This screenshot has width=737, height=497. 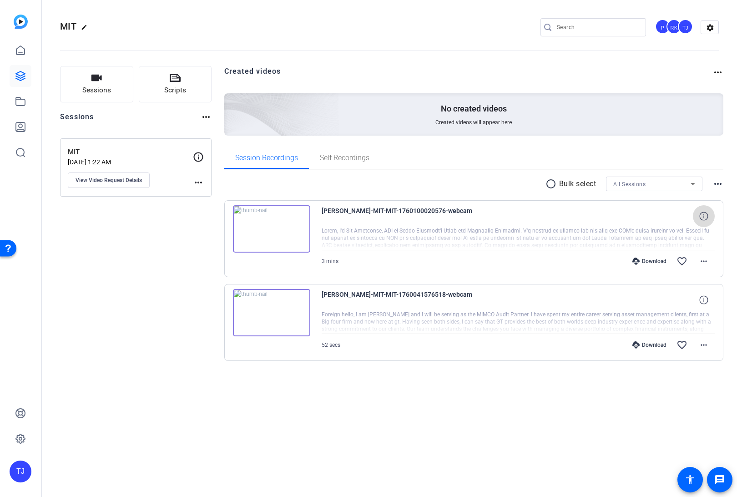 I want to click on span: Sessions, so click(x=96, y=90).